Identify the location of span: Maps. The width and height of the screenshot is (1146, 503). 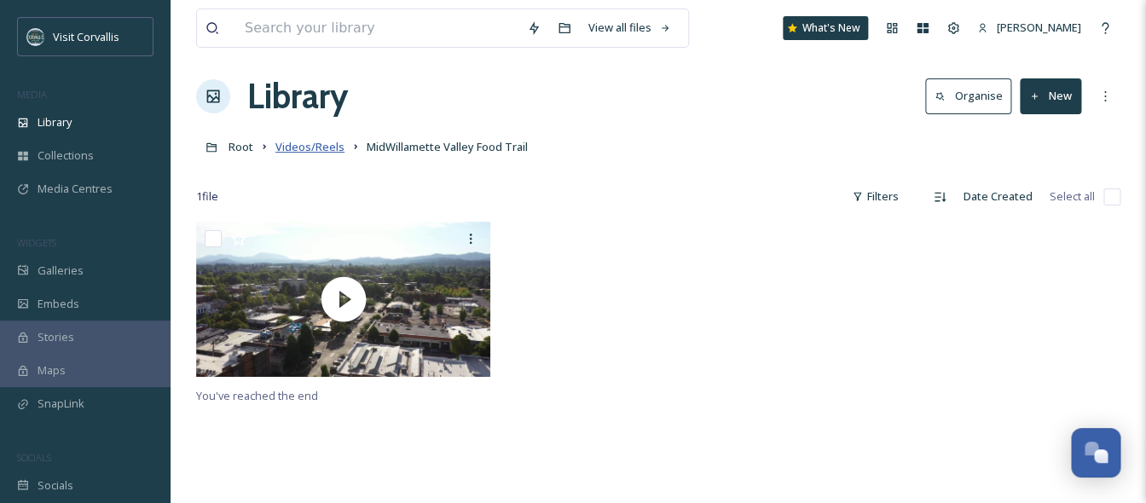
(51, 370).